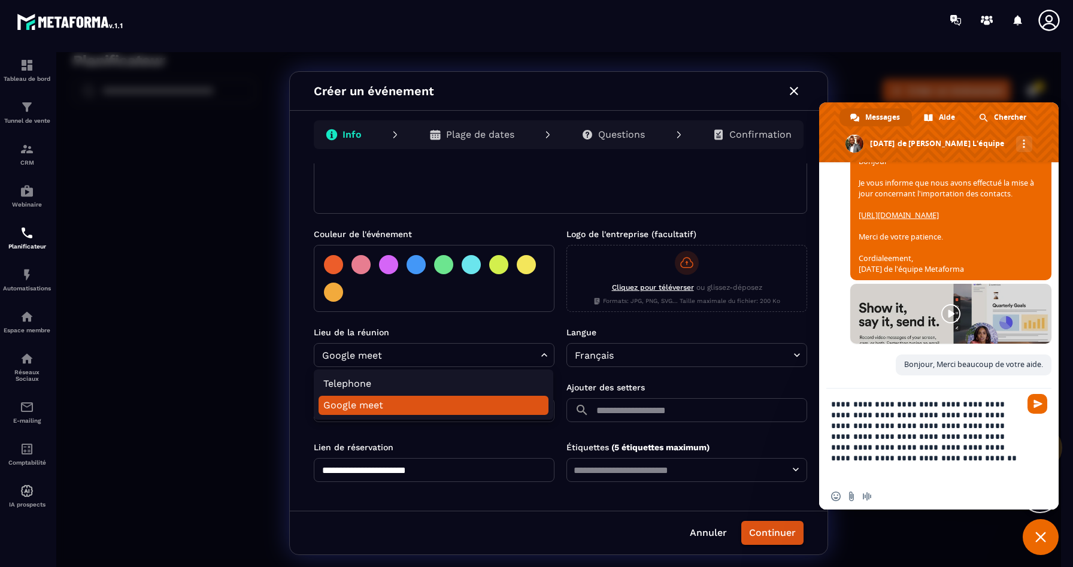  I want to click on a: schedulerschedulerPlanificateur, so click(27, 238).